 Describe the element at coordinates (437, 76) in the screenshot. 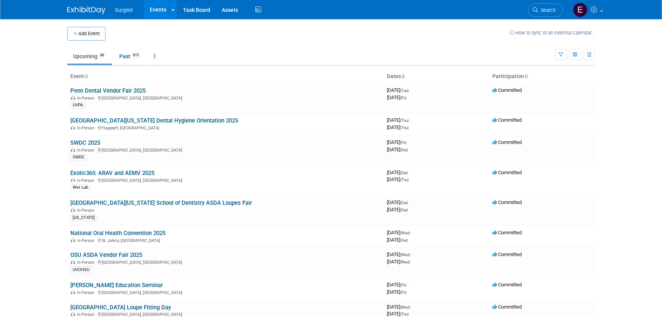

I see `th: Dates` at that location.